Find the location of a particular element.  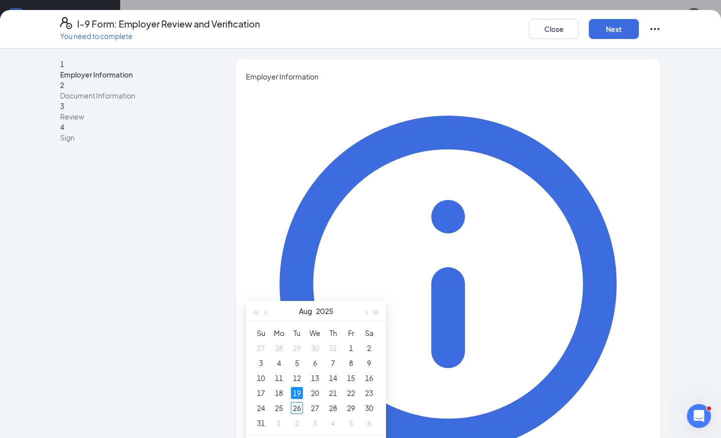

div: 15 is located at coordinates (351, 378).